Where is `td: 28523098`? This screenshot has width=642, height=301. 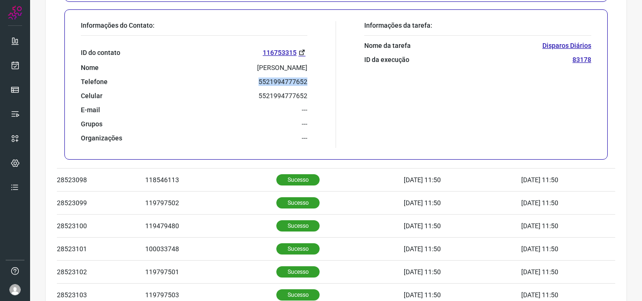
td: 28523098 is located at coordinates (101, 180).